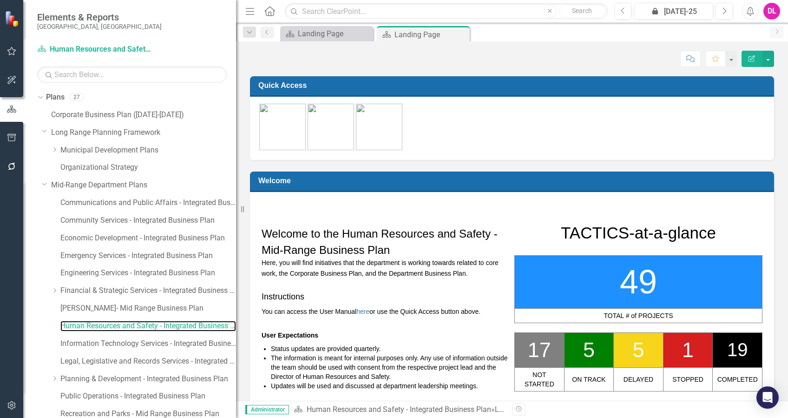  I want to click on li: The information is meant for internal purposes only. Any use of information outside the team shou..., so click(391, 367).